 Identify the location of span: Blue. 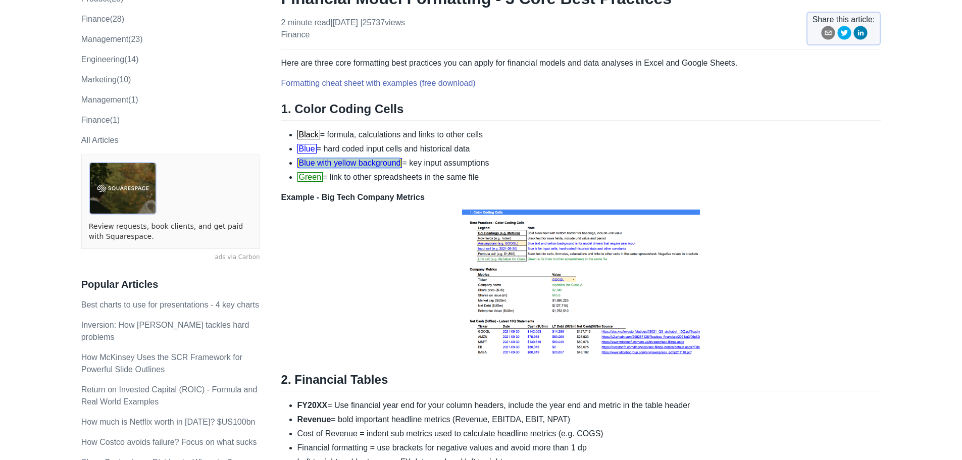
(307, 148).